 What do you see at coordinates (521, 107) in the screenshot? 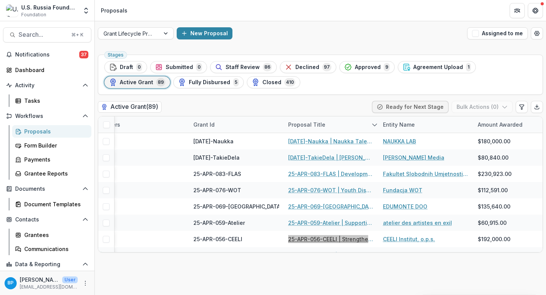
I see `button: Edit table settings` at bounding box center [521, 107].